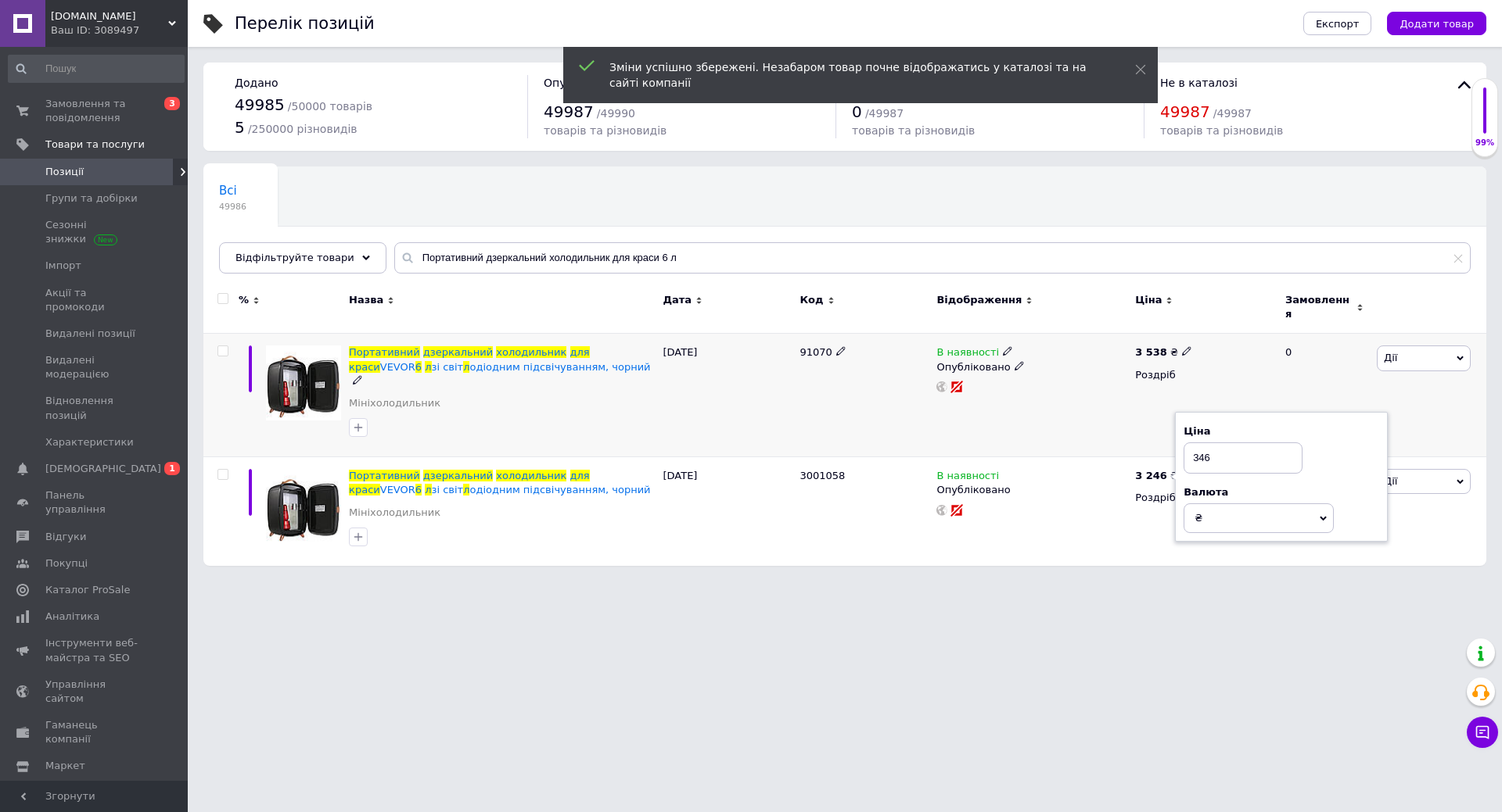  I want to click on div: 0, so click(1324, 395).